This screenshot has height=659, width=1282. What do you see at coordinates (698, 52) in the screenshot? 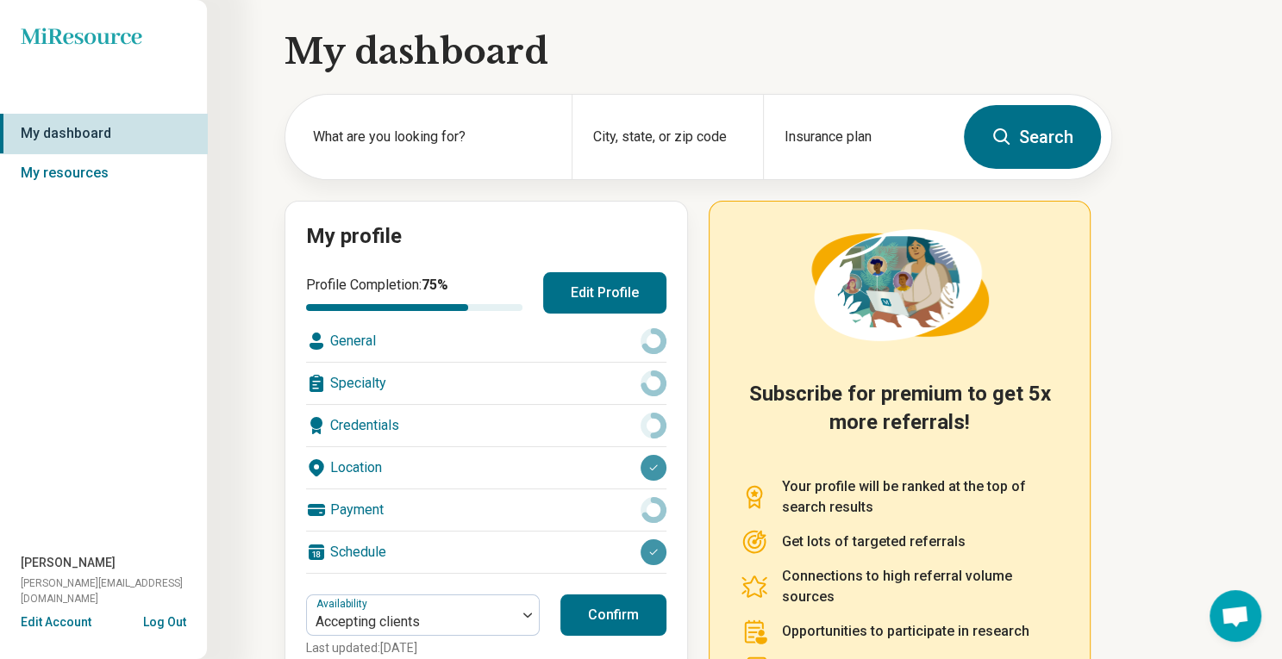
I see `h1: My dashboard` at bounding box center [698, 52].